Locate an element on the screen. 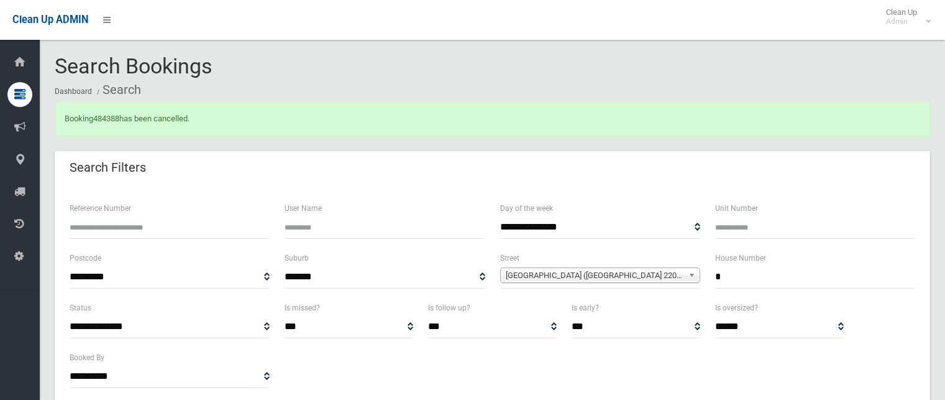  li: Search is located at coordinates (117, 90).